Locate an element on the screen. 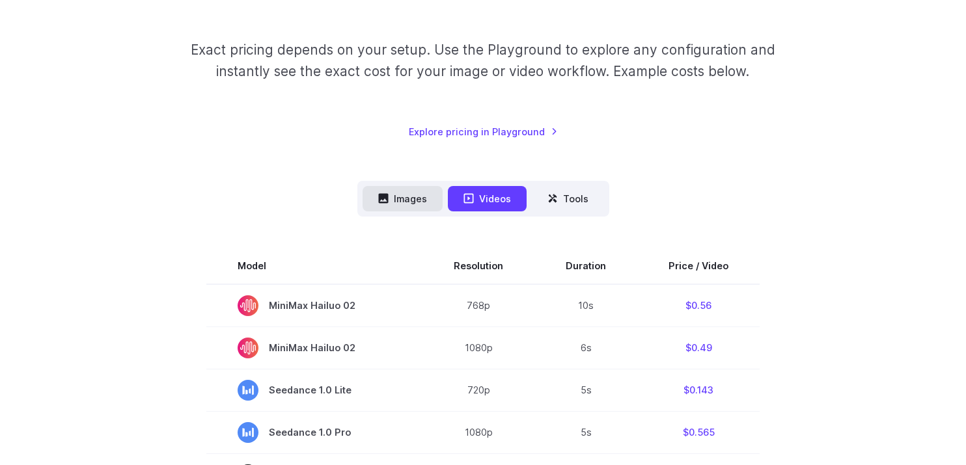  button: Tools is located at coordinates (568, 199).